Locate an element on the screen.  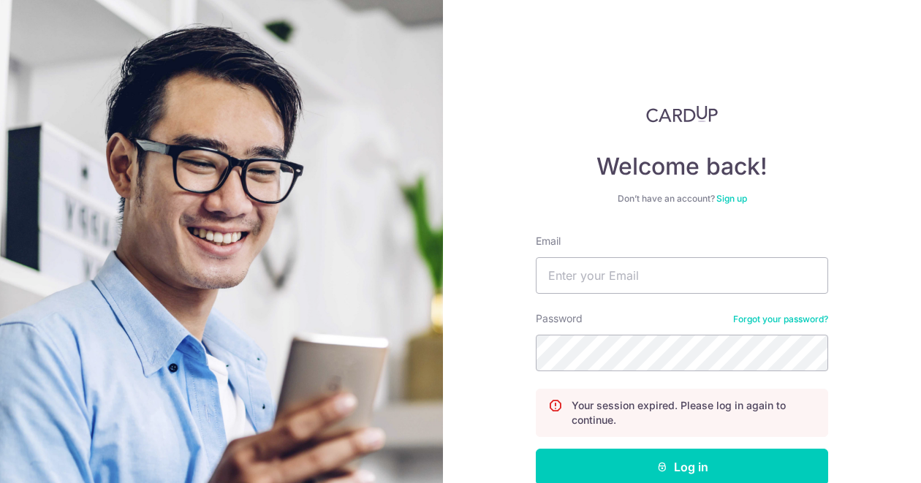
h4: Welcome back! is located at coordinates (682, 167).